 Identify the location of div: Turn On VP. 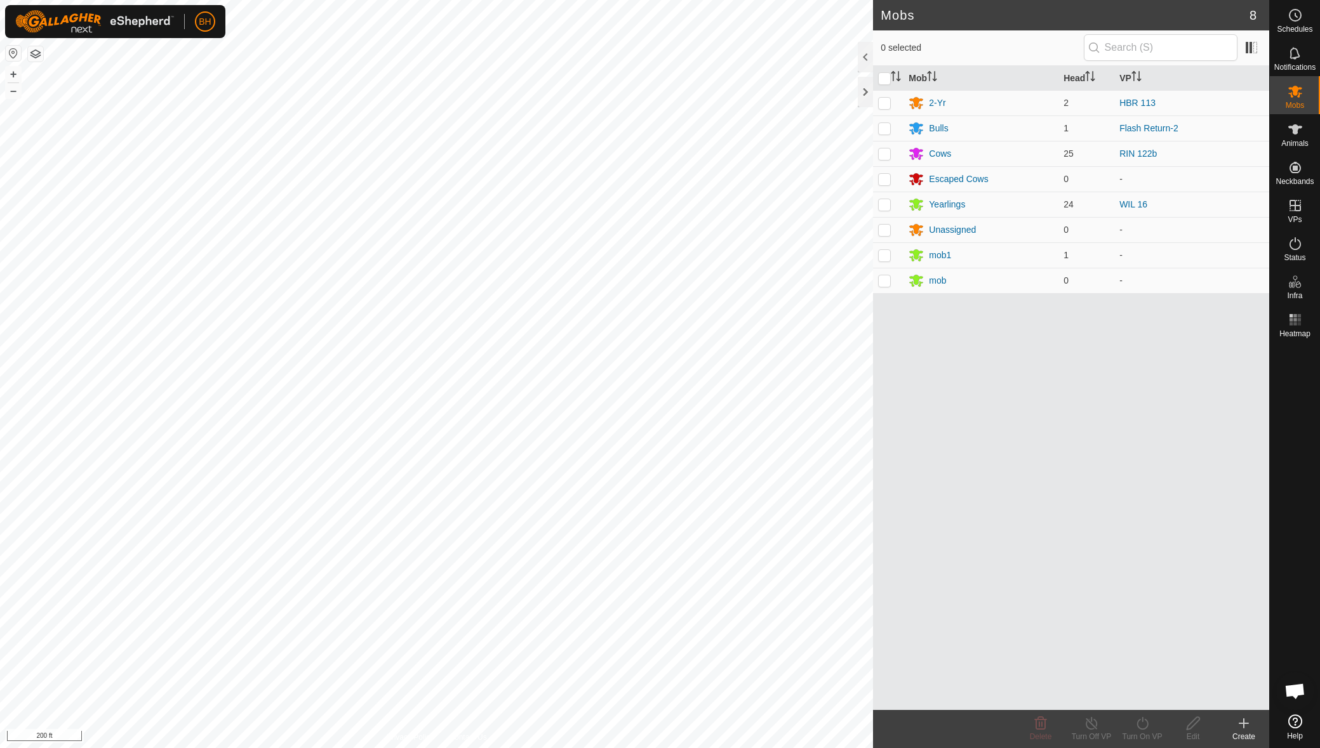
(1142, 737).